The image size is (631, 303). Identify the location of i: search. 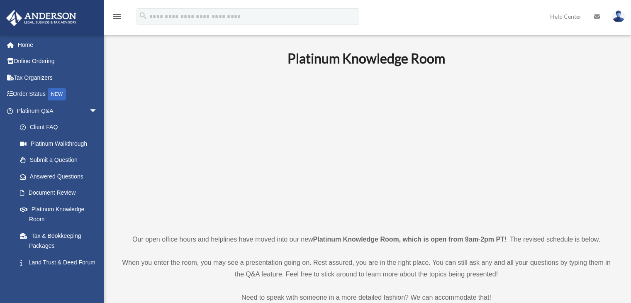
(143, 16).